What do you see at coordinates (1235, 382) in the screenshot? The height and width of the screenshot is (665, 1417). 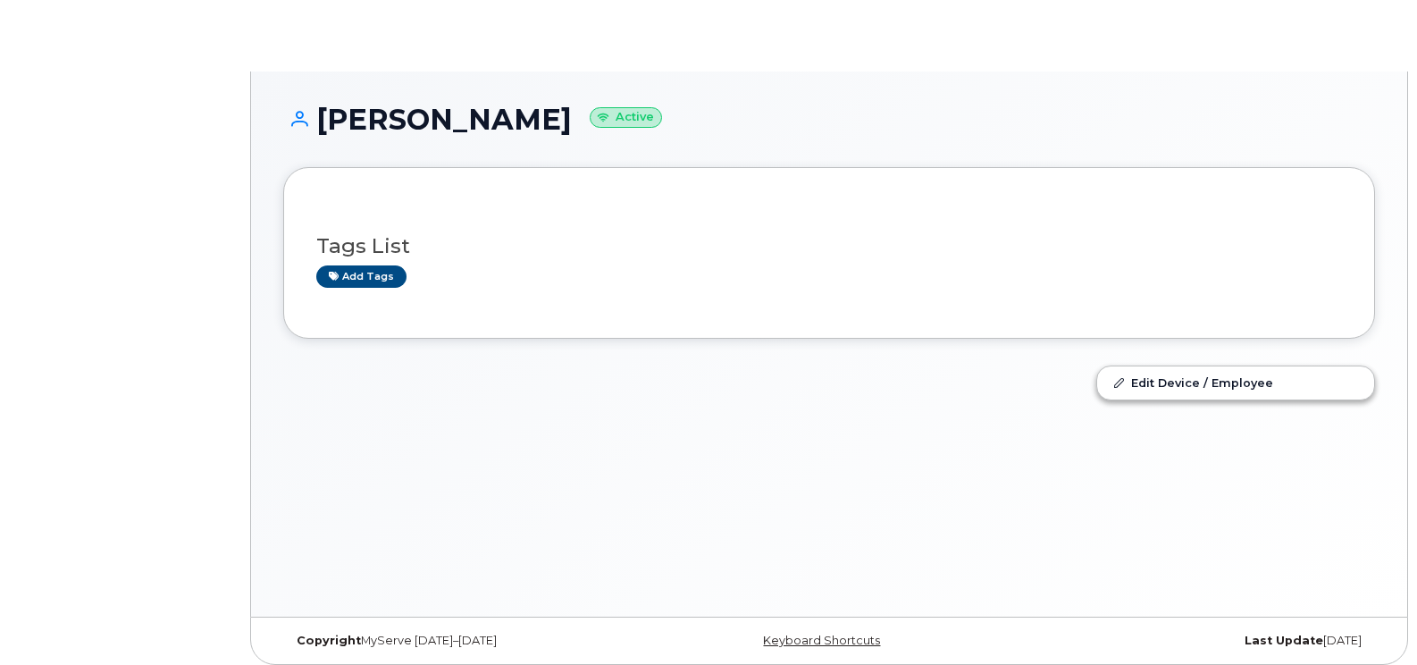 I see `a: Edit Device / Employee` at bounding box center [1235, 382].